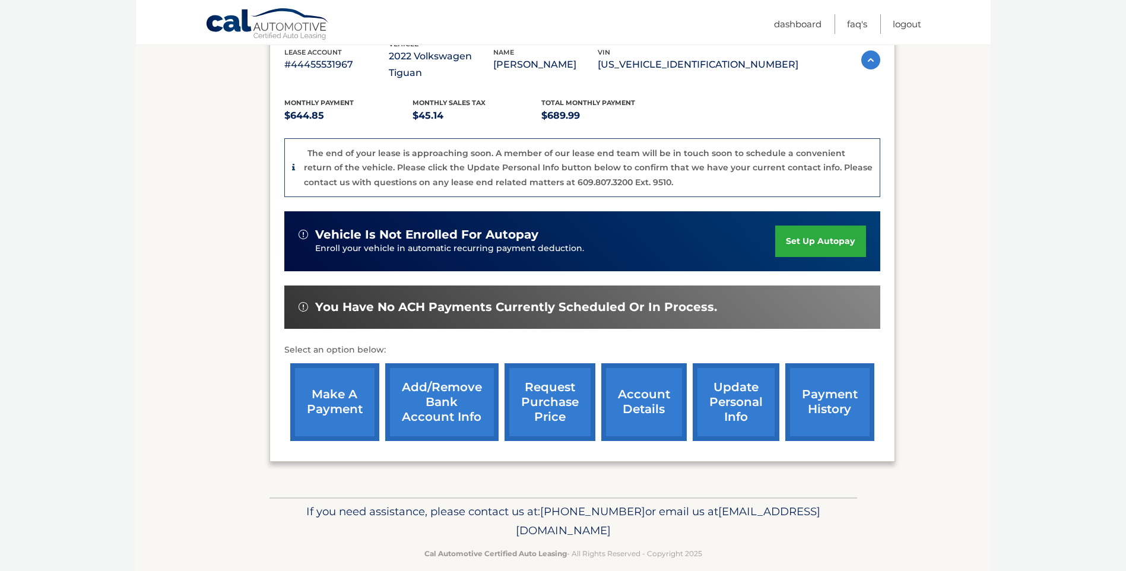 The width and height of the screenshot is (1126, 571). Describe the element at coordinates (820, 241) in the screenshot. I see `a: set up autopay` at that location.